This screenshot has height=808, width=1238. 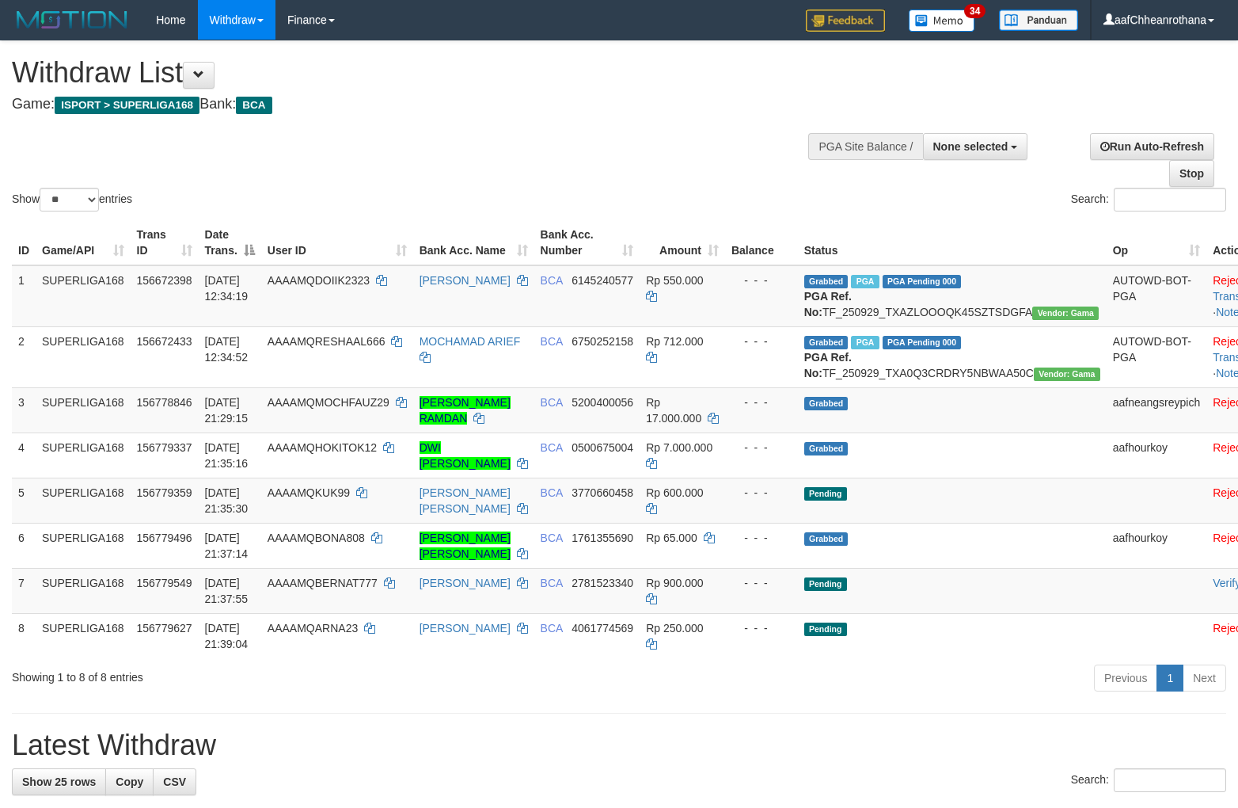 I want to click on span: 156672433, so click(x=165, y=341).